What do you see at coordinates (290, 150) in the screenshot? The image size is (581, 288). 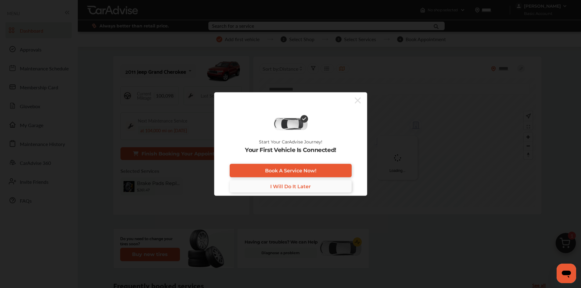 I see `p: Your First Vehicle Is Connected!` at bounding box center [290, 150].